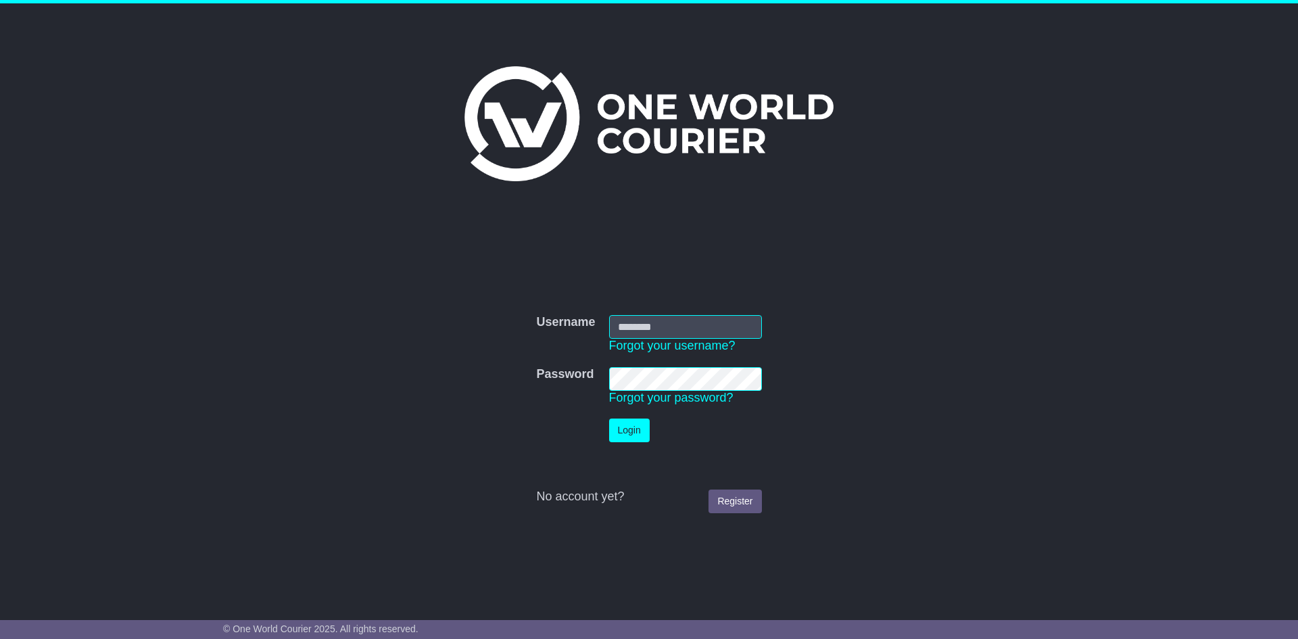 The width and height of the screenshot is (1298, 639). What do you see at coordinates (671, 398) in the screenshot?
I see `a: Forgot your password?` at bounding box center [671, 398].